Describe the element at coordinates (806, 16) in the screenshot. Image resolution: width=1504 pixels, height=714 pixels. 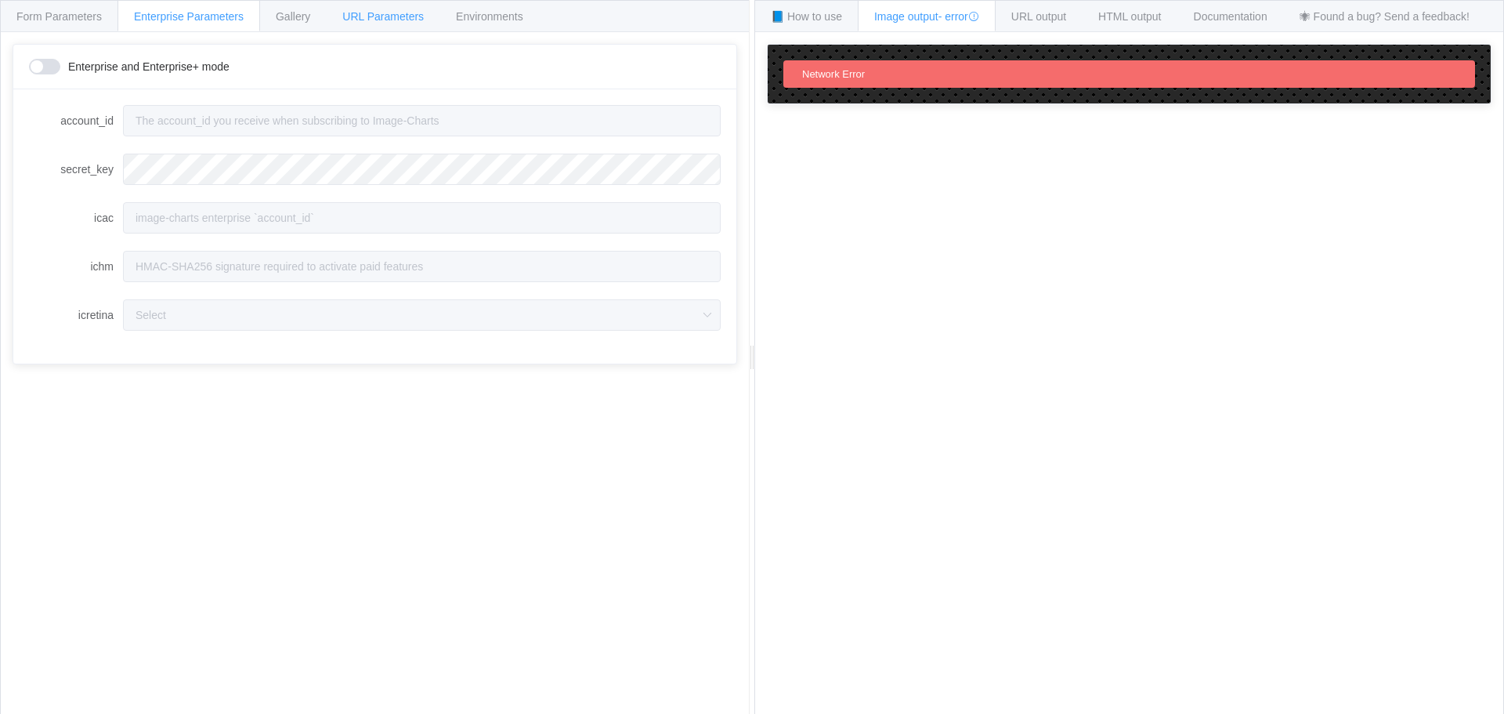
I see `span: 📘 How to use` at that location.